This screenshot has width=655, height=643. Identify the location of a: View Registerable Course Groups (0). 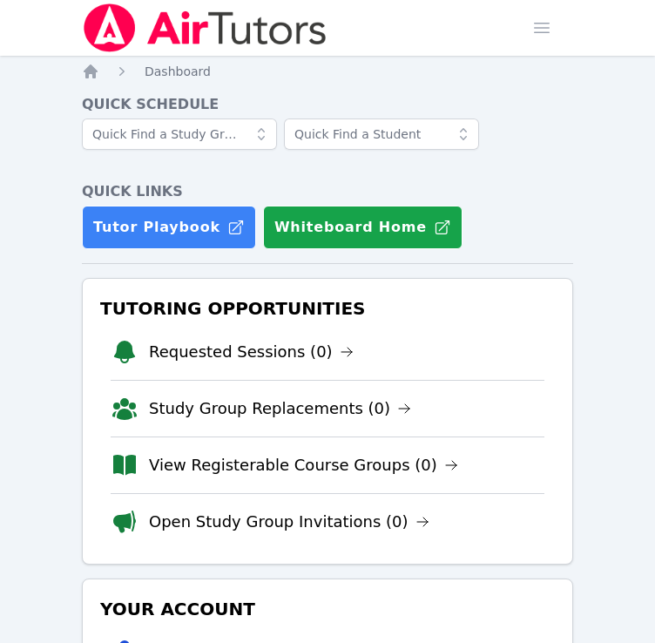
(303, 465).